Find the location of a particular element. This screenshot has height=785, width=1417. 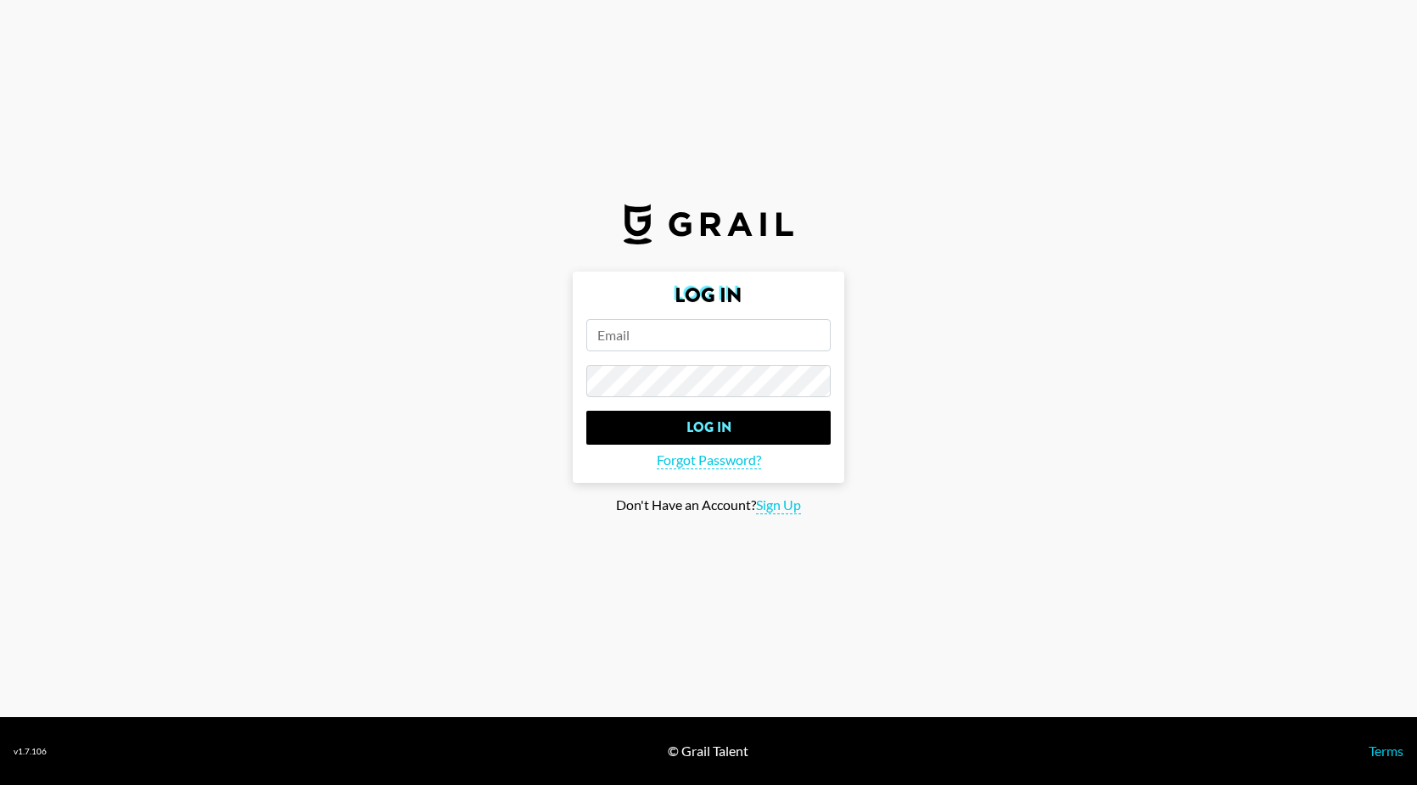

h2: Log In is located at coordinates (708, 295).